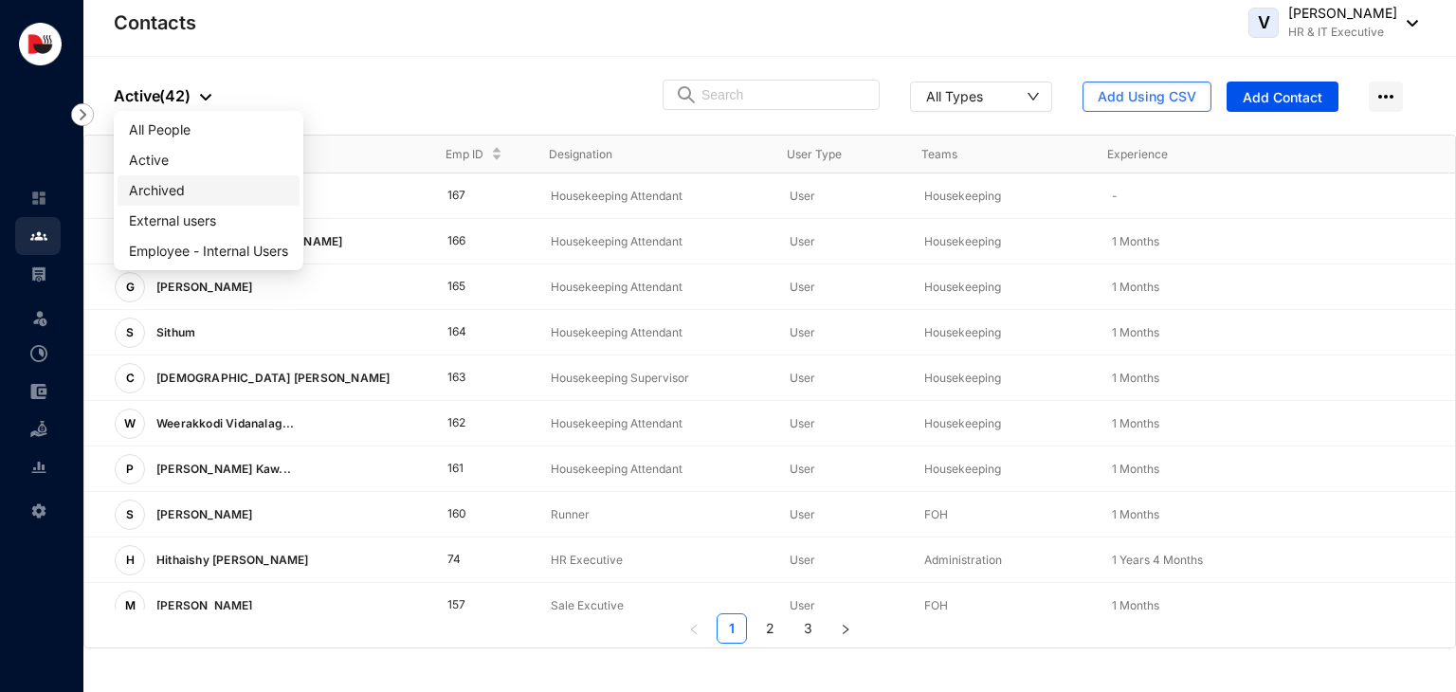 This screenshot has width=1456, height=692. I want to click on p: Runner, so click(655, 515).